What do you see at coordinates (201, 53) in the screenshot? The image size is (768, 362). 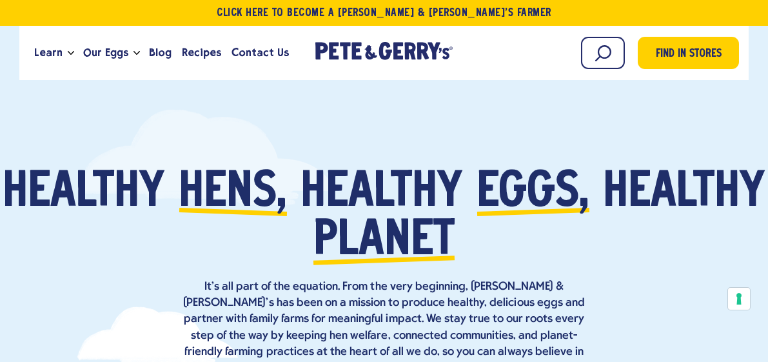 I see `a: Recipes` at bounding box center [201, 53].